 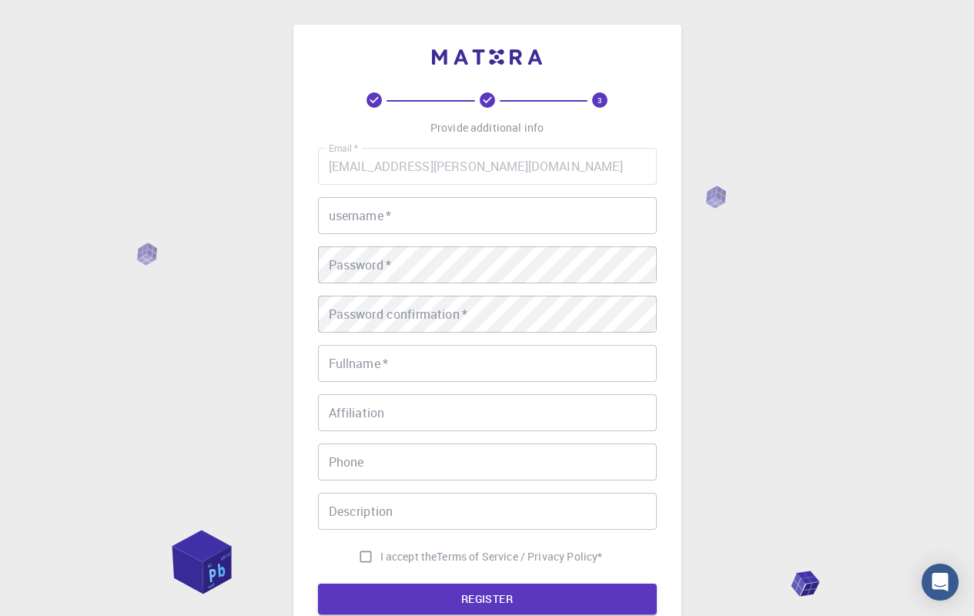 I want to click on label: Email, so click(x=343, y=148).